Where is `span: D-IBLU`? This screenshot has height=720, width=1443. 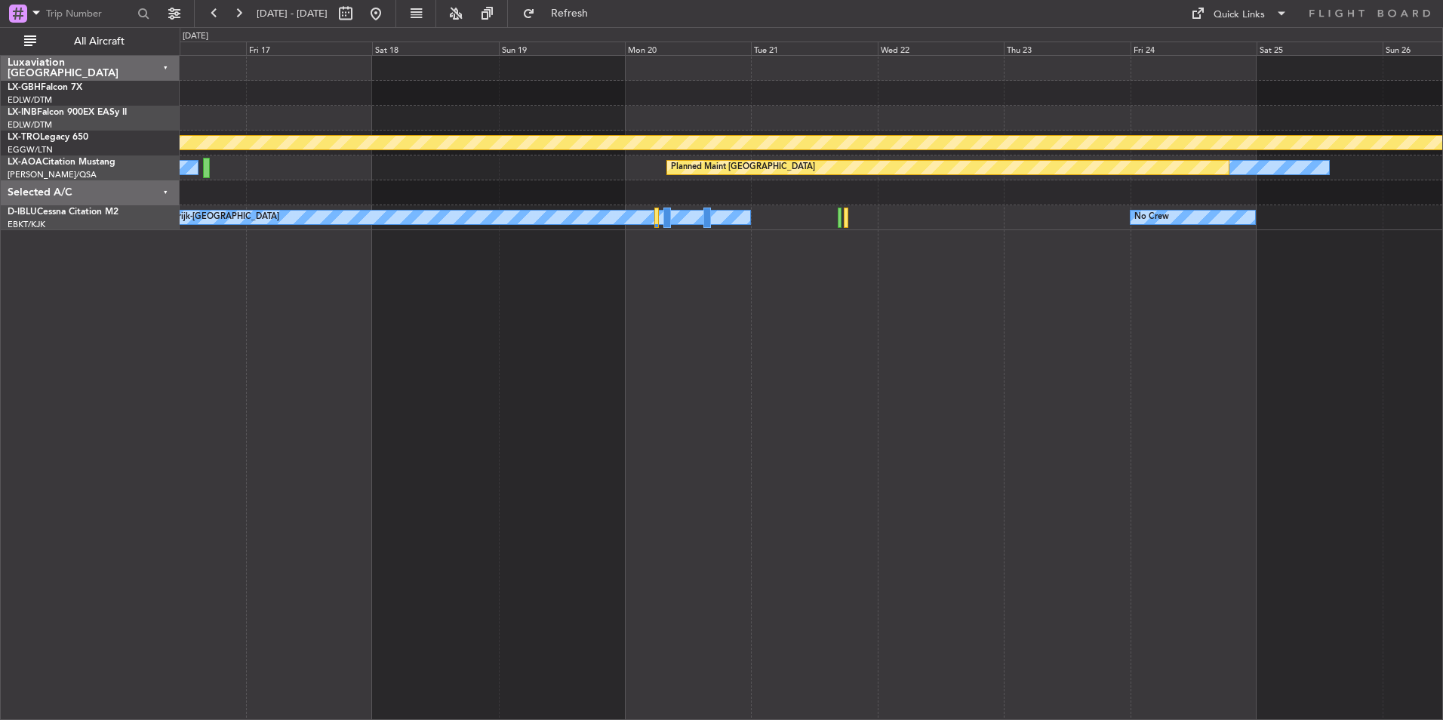 span: D-IBLU is located at coordinates (22, 212).